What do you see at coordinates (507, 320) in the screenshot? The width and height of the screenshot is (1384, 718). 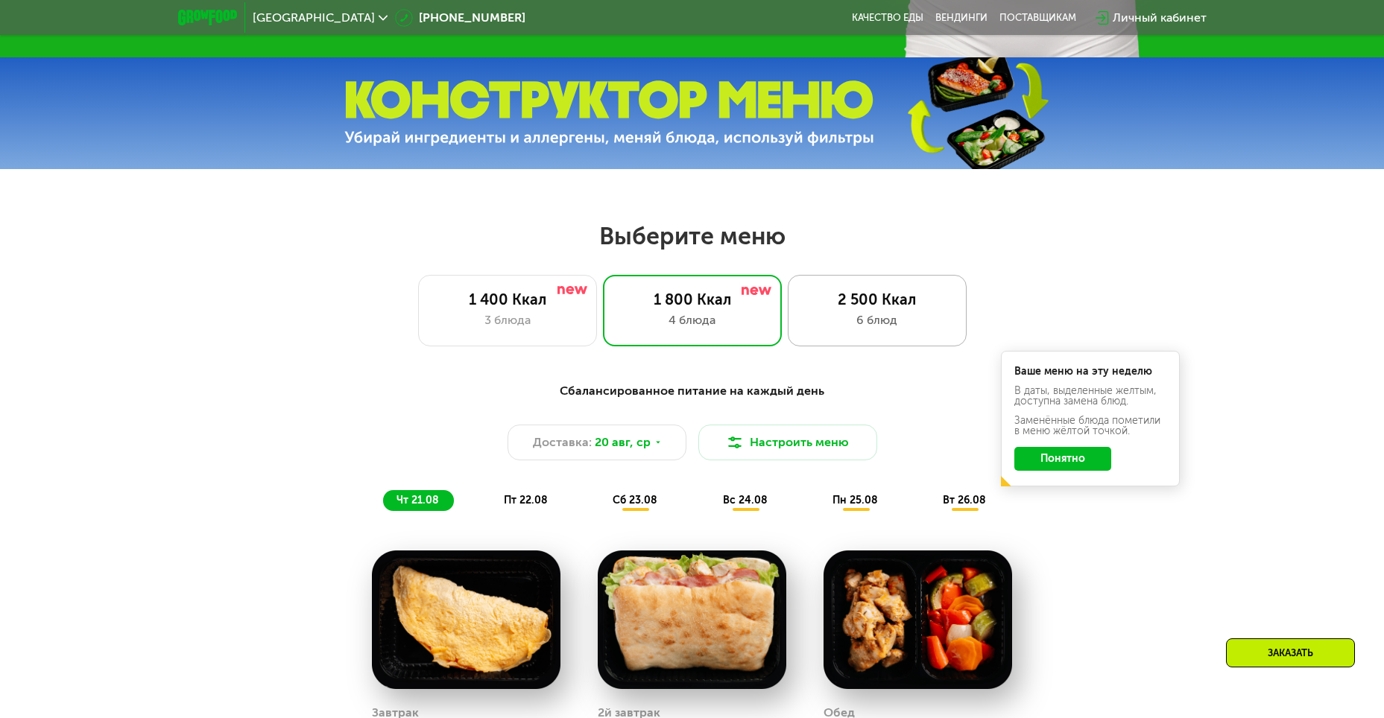 I see `div: 3 блюда` at bounding box center [507, 320].